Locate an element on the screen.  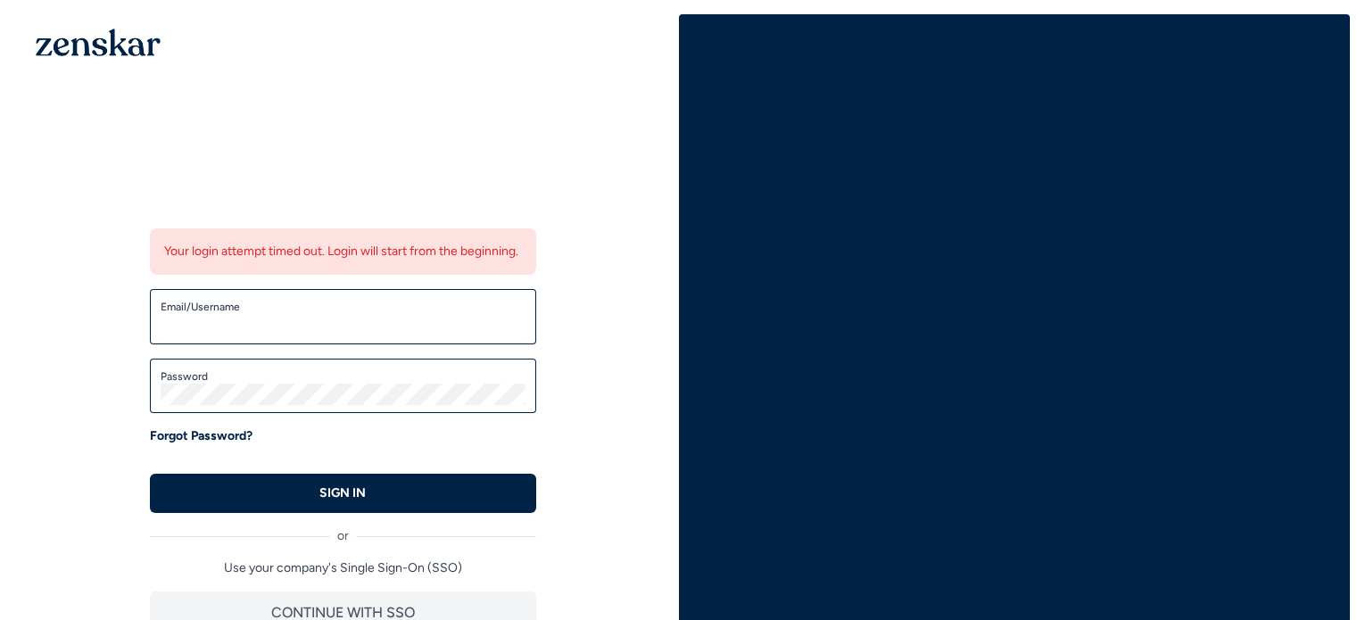
a: Forgot Password? is located at coordinates (201, 436).